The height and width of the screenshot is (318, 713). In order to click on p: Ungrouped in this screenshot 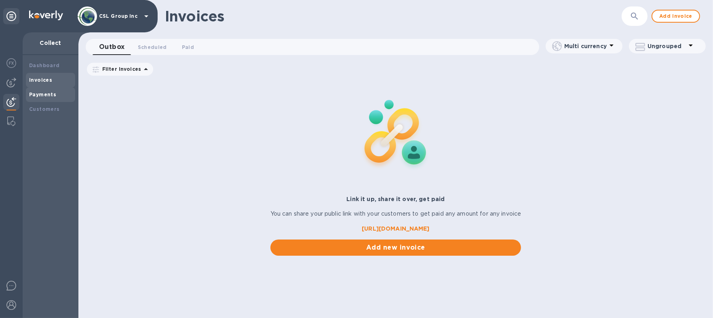, I will do `click(666, 46)`.